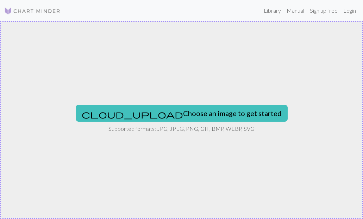  Describe the element at coordinates (32, 11) in the screenshot. I see `img: Logo` at that location.